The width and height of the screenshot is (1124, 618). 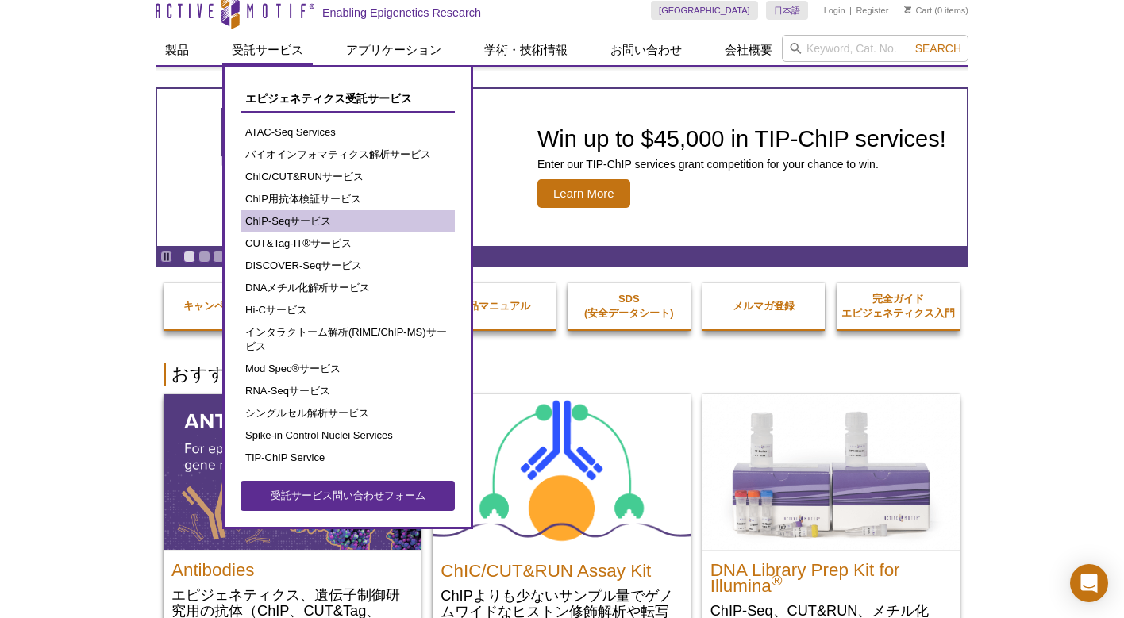 I want to click on img: Your Cart, so click(x=907, y=10).